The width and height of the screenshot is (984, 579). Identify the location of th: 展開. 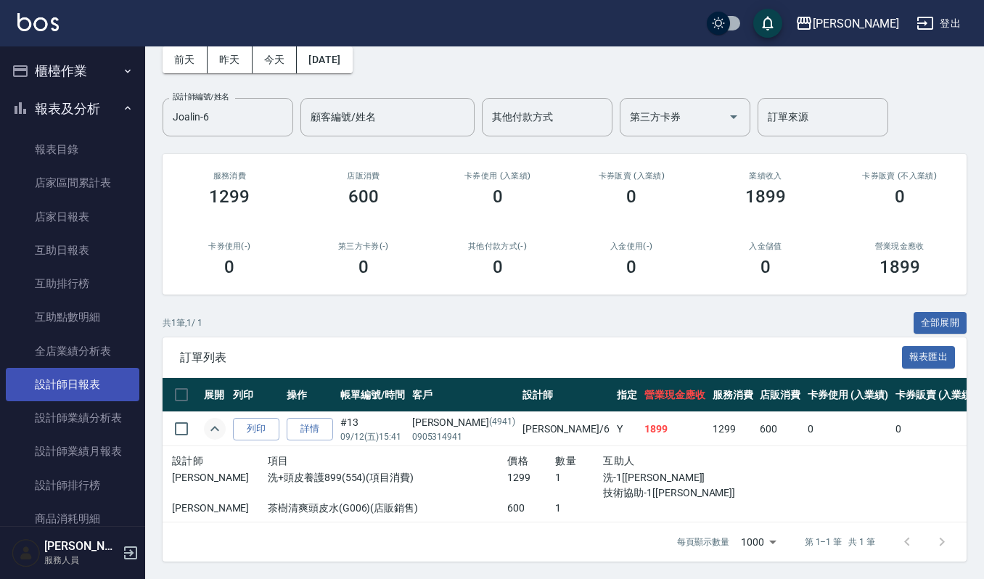
(215, 395).